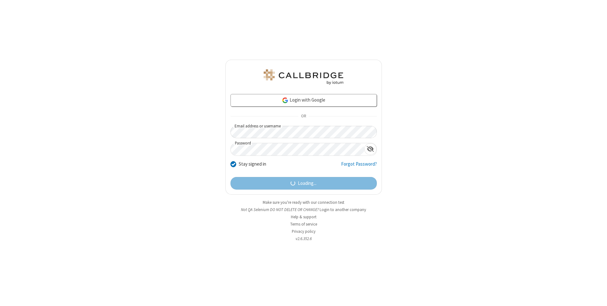 This screenshot has height=306, width=607. Describe the element at coordinates (307, 184) in the screenshot. I see `span: Loading...` at that location.